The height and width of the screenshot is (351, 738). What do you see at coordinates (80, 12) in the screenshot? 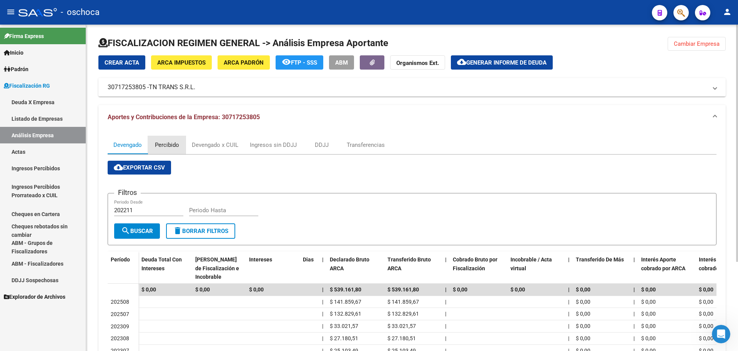
I see `span: - oschoca` at bounding box center [80, 12].